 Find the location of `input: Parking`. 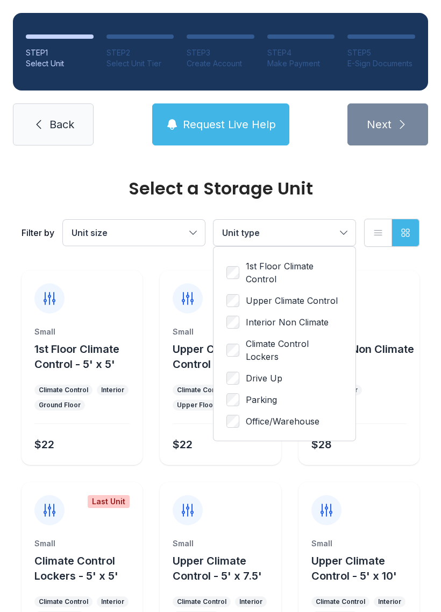

input: Parking is located at coordinates (233, 399).